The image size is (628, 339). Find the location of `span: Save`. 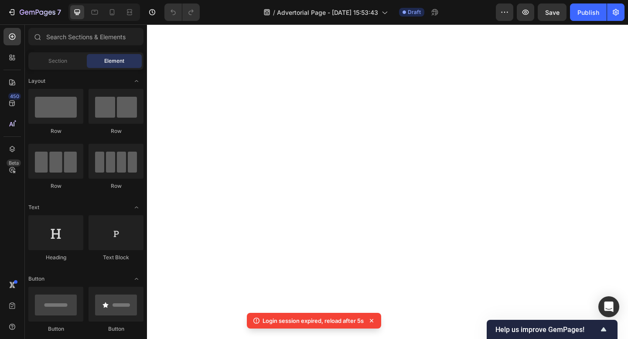

span: Save is located at coordinates (552, 12).